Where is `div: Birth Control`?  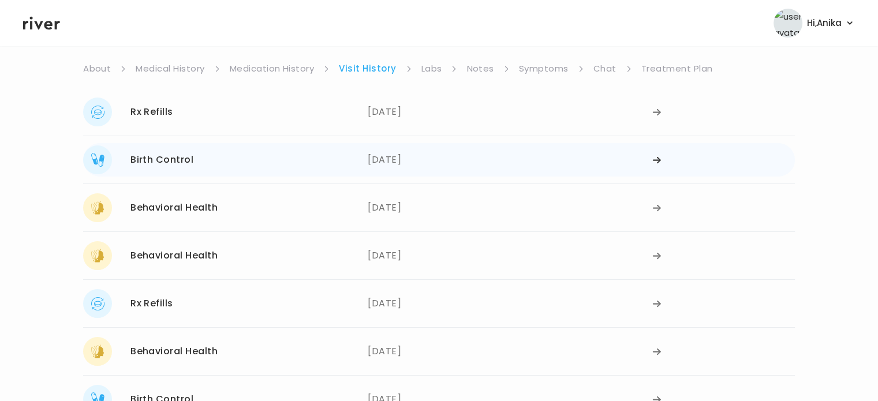 div: Birth Control is located at coordinates (162, 160).